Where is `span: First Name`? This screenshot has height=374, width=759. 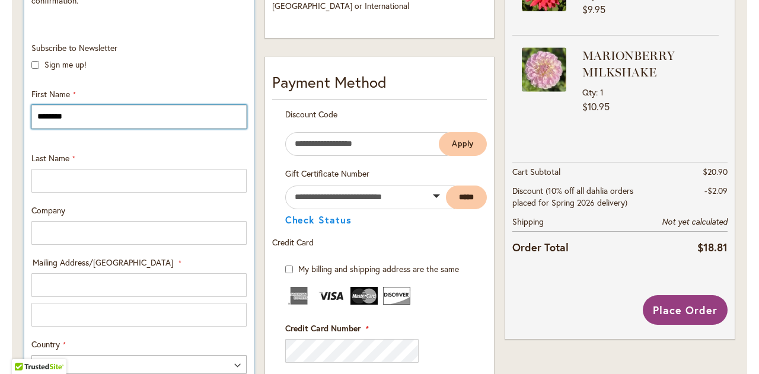 span: First Name is located at coordinates (50, 94).